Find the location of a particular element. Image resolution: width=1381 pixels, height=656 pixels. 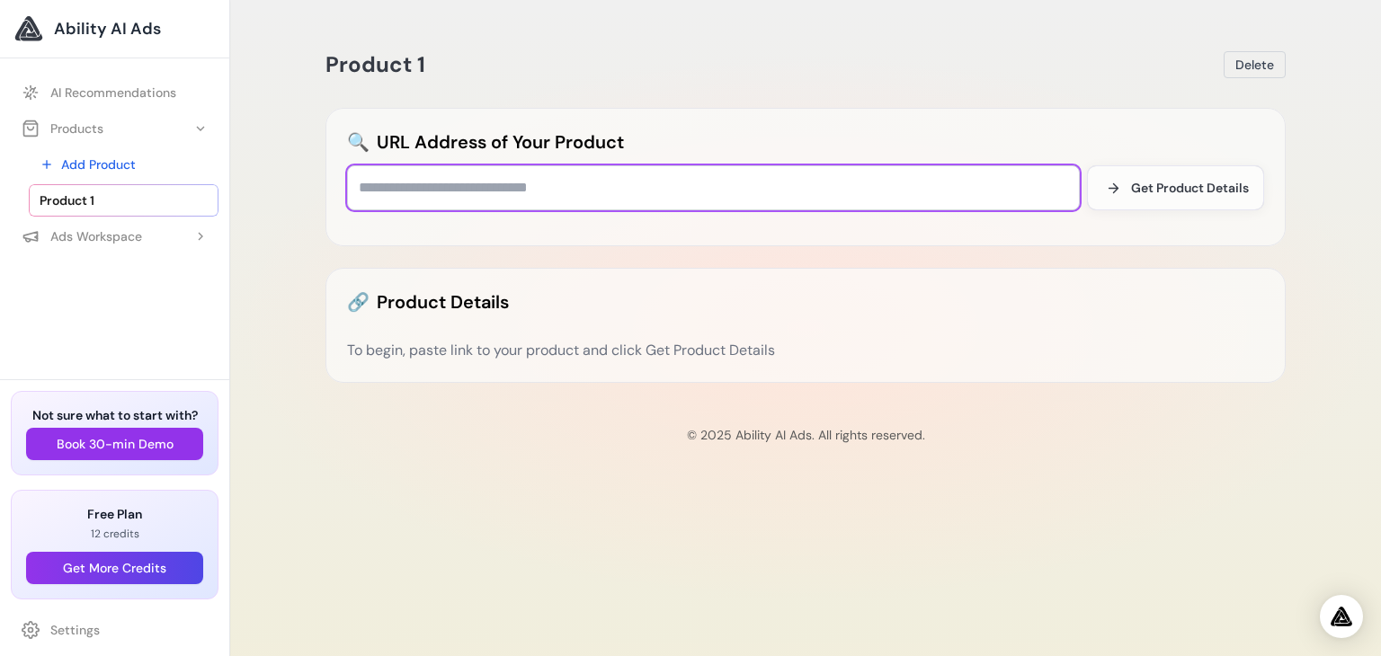

button: Delete is located at coordinates (1254, 65).